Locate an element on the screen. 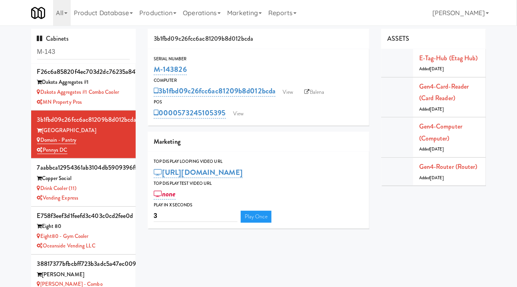 The height and width of the screenshot is (287, 517). li: f26c6a85820f4ec703d2dc76235a8472Dakota Aggregates #1 Dakota Aggregates #1 Combo CoolerMN Property... is located at coordinates (83, 87).